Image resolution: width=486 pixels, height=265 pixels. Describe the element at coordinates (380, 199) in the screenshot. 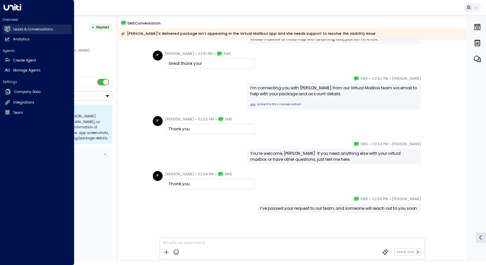

I see `span: 02:56 PM` at that location.